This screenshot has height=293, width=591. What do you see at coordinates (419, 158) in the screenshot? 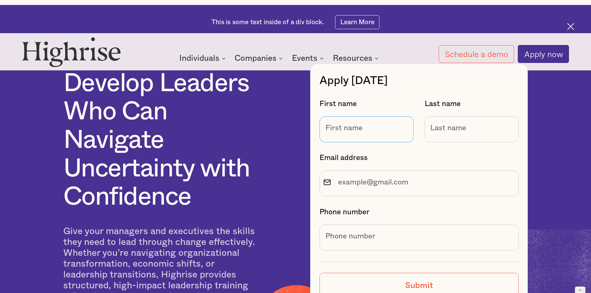
I see `label: Email address` at bounding box center [419, 158].